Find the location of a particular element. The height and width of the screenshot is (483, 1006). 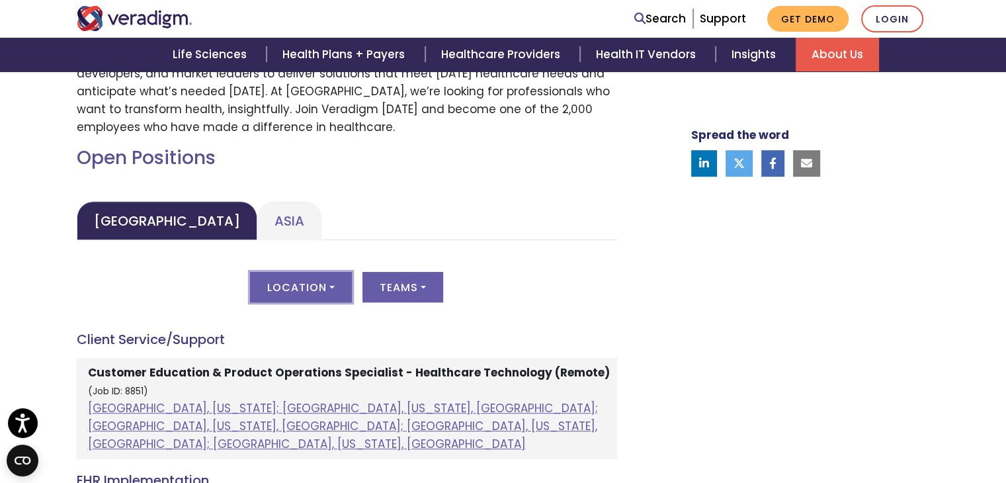

strong: Spread the word is located at coordinates (740, 135).